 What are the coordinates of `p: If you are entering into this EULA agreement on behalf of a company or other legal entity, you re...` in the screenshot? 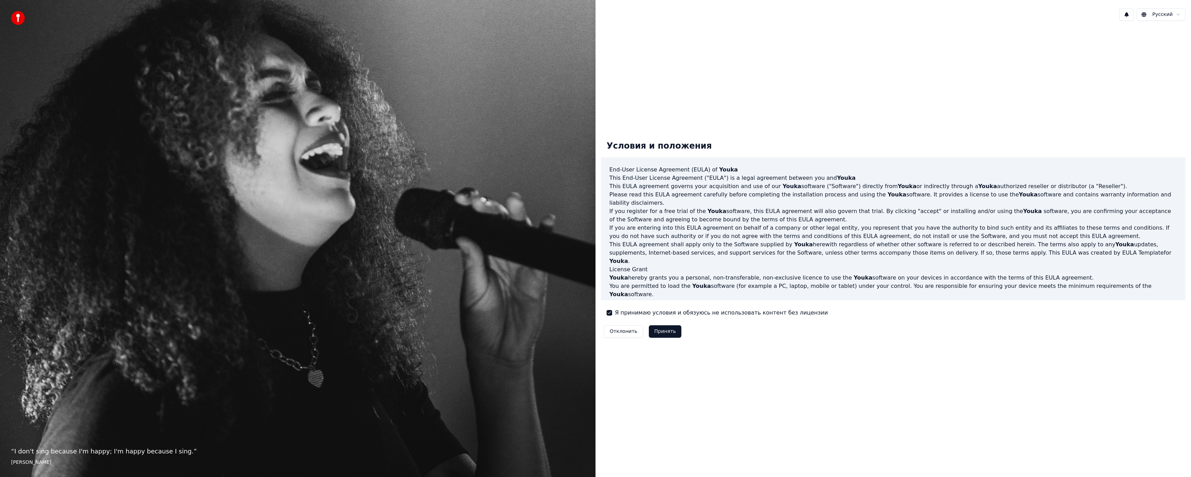 It's located at (893, 232).